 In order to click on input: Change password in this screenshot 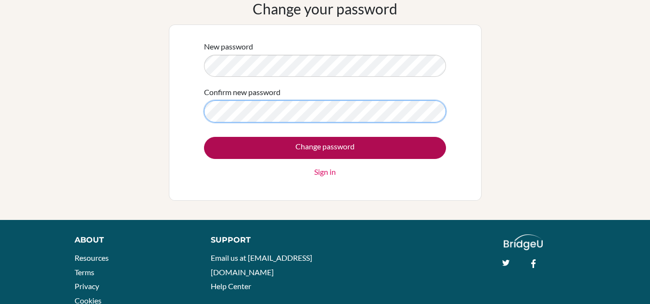, I will do `click(325, 148)`.